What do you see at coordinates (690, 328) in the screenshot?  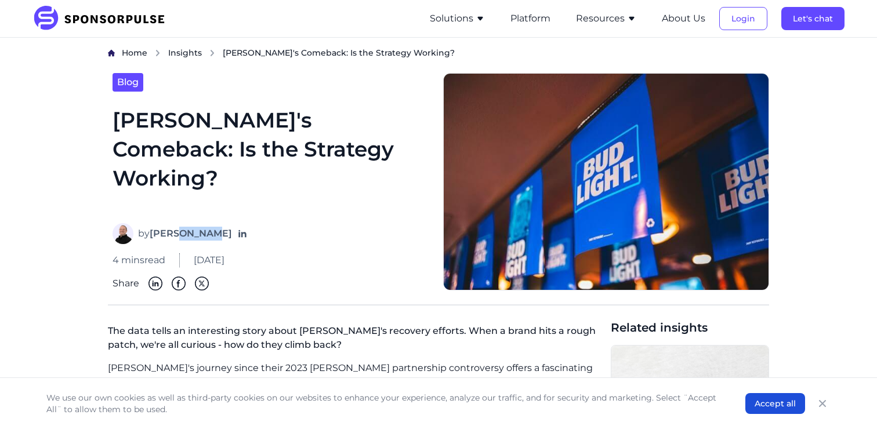 I see `span: Related insights` at bounding box center [690, 328].